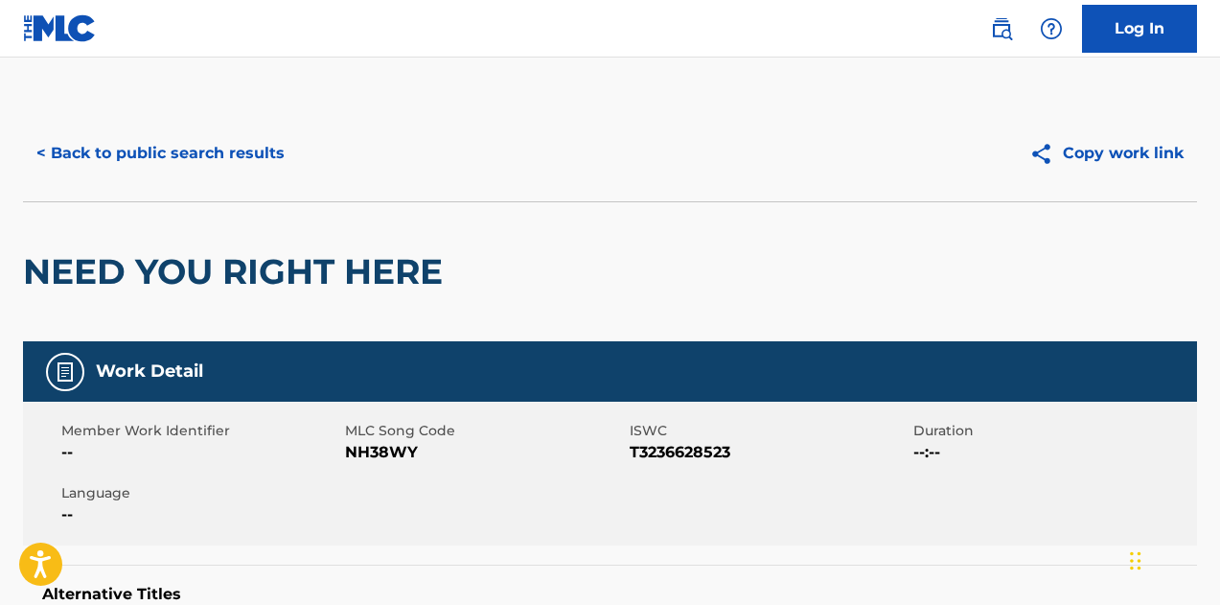 Image resolution: width=1220 pixels, height=605 pixels. I want to click on h2: NEED YOU RIGHT HERE, so click(238, 271).